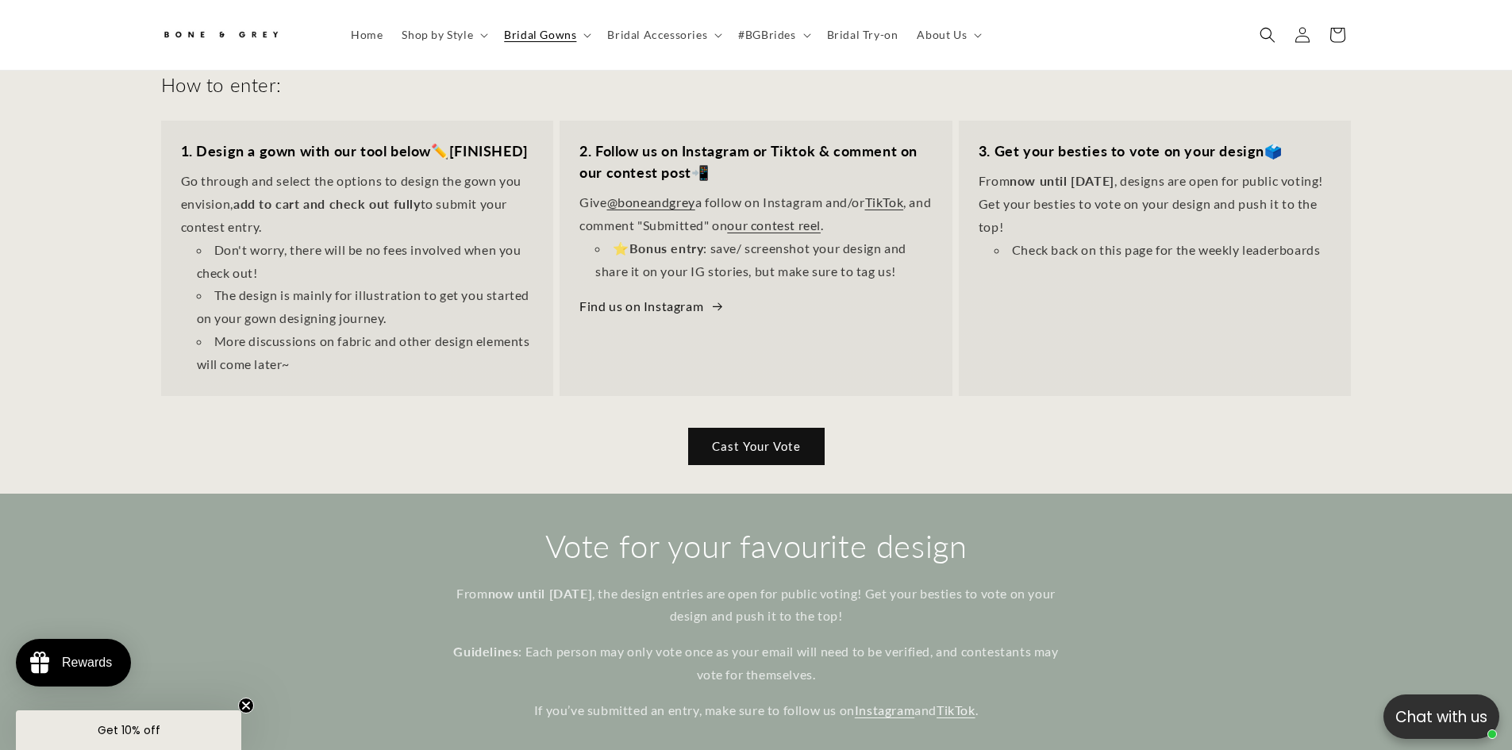  I want to click on span: #BGBrides, so click(767, 35).